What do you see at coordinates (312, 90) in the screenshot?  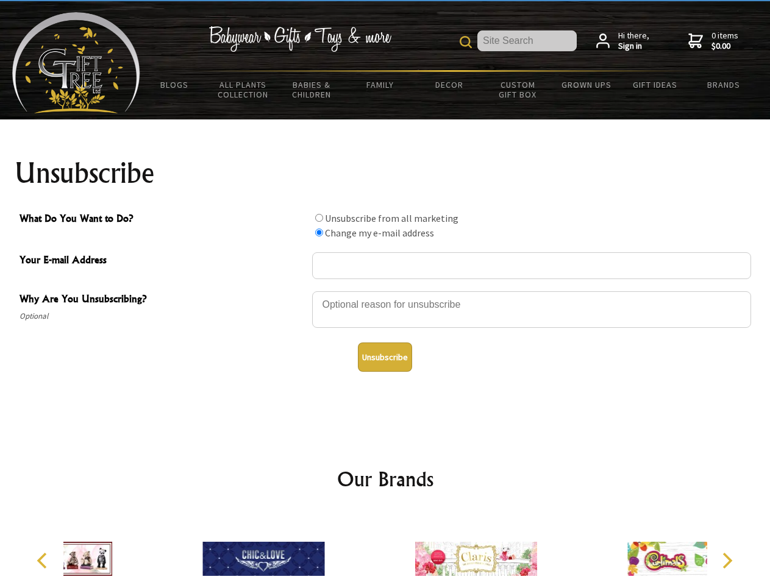 I see `a: Babies & Children` at bounding box center [312, 90].